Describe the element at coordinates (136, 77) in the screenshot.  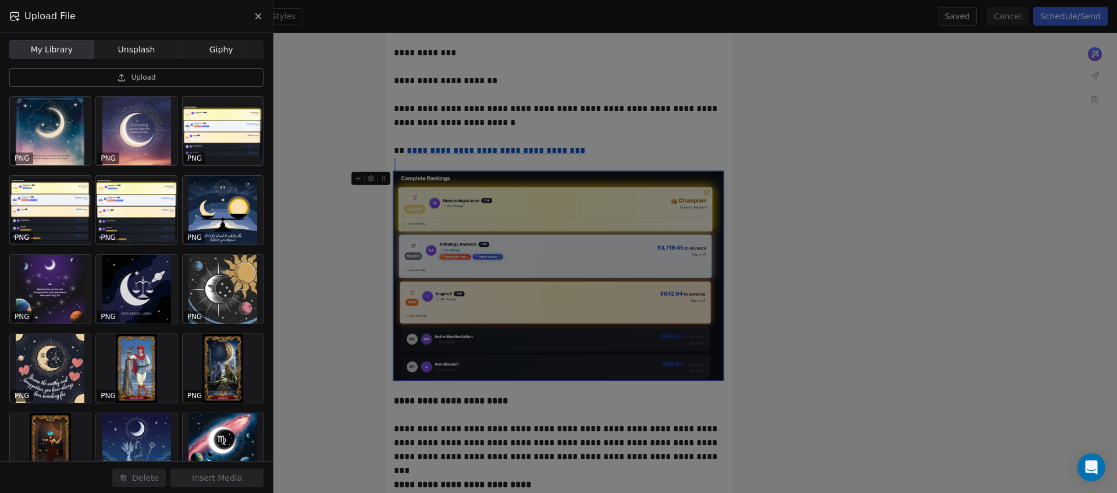
I see `button: Upload` at that location.